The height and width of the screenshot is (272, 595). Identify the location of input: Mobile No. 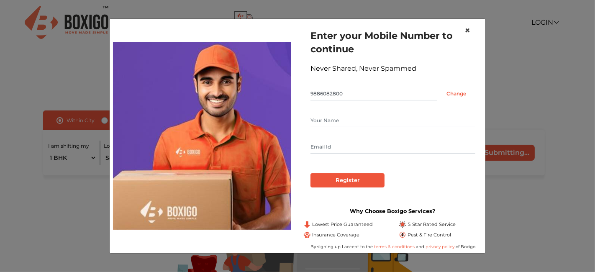
(373, 94).